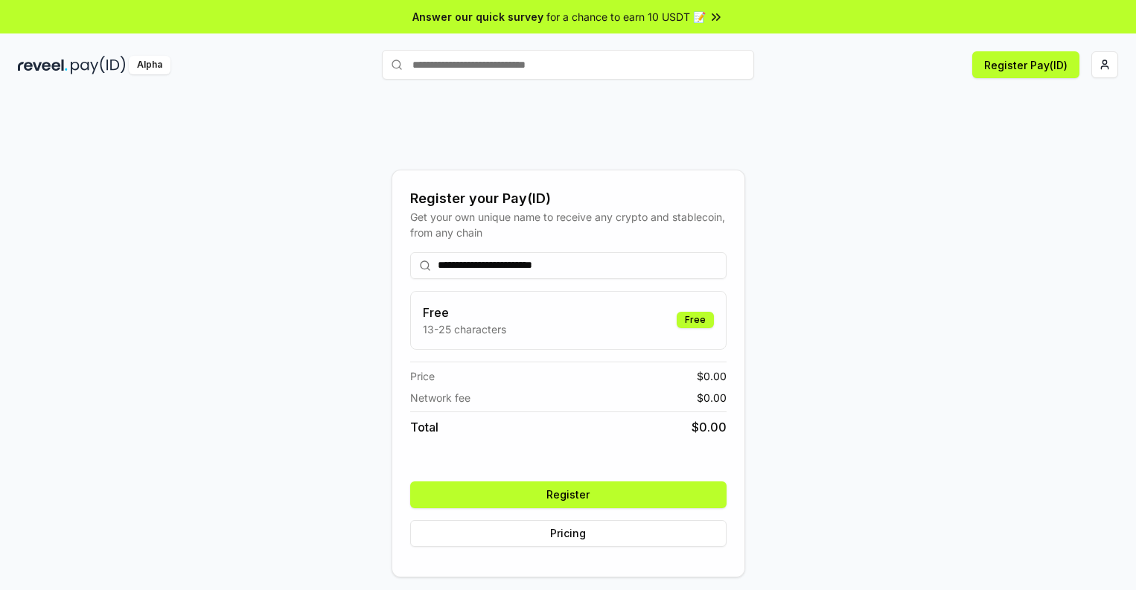  Describe the element at coordinates (42, 65) in the screenshot. I see `img: reveel_dark` at that location.